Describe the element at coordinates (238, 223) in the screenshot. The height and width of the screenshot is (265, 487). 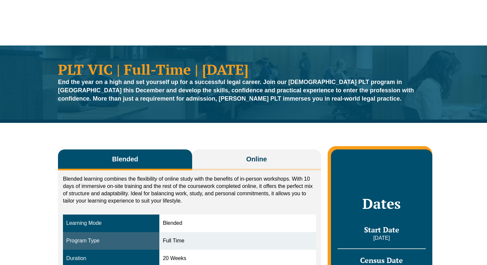
I see `div: Blended` at that location.